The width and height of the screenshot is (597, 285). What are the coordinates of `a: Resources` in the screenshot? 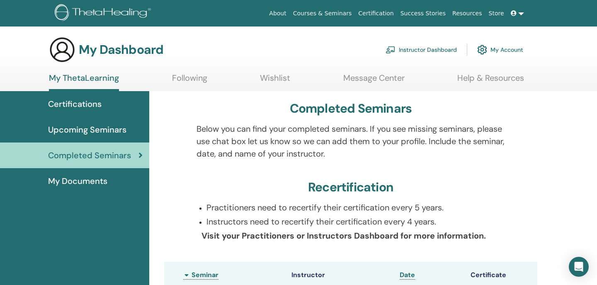 It's located at (468, 13).